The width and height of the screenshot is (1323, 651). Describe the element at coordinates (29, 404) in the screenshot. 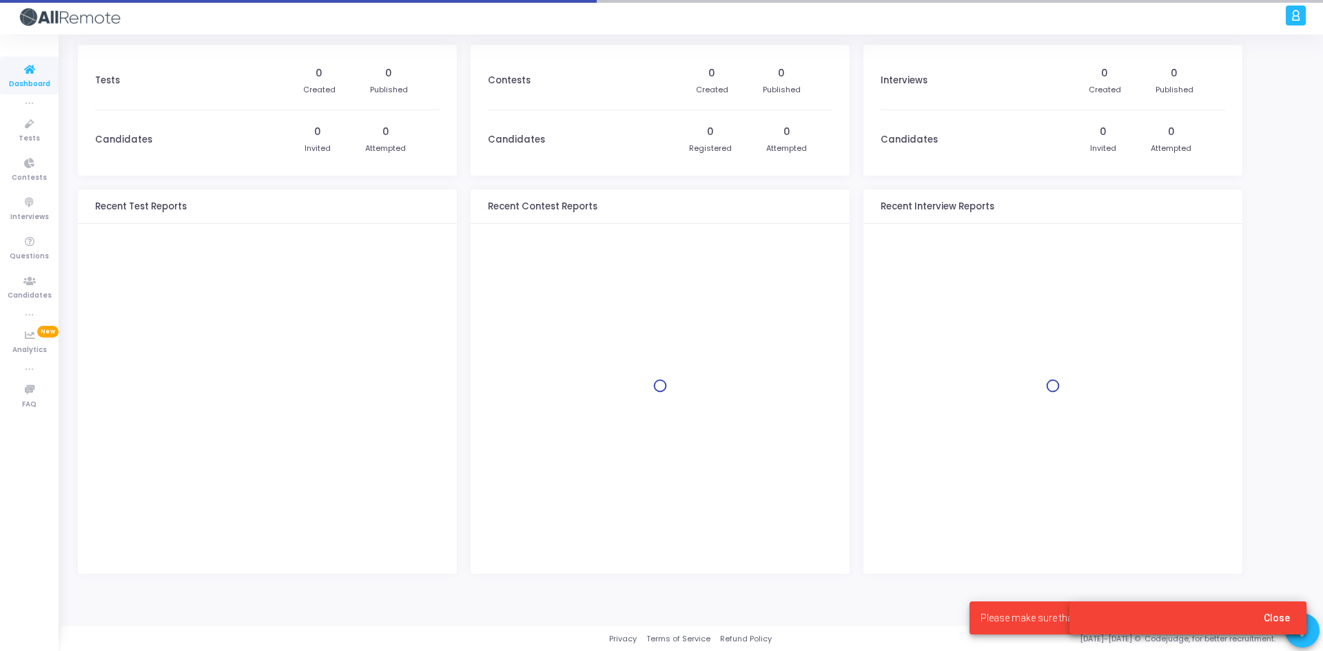

I see `span: FAQ` at that location.